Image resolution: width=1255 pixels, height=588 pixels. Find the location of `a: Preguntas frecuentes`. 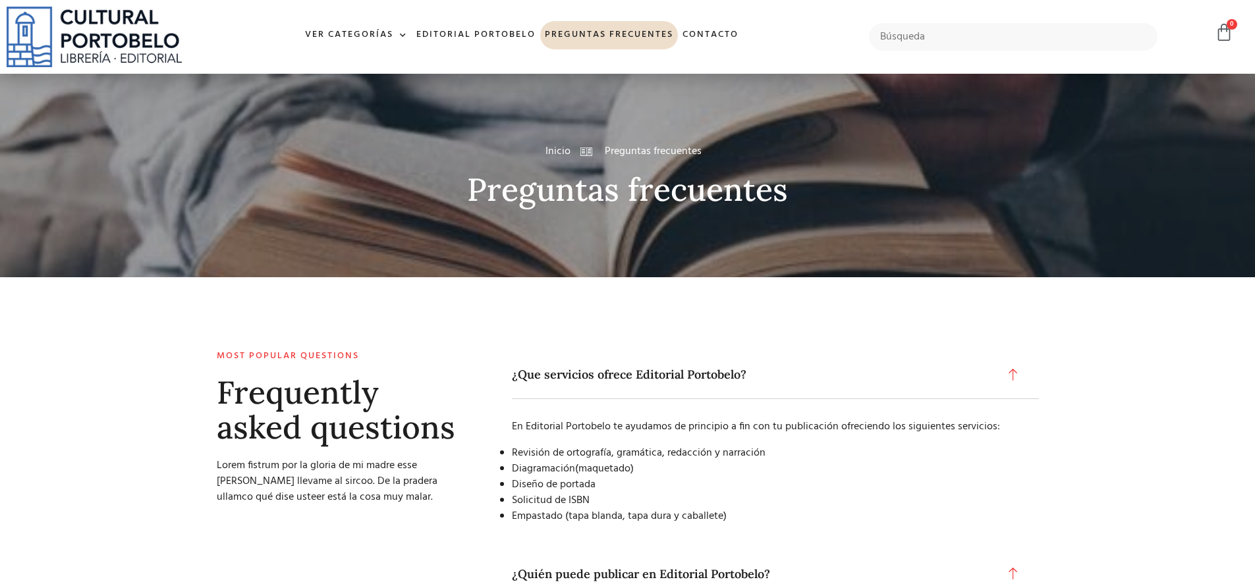

a: Preguntas frecuentes is located at coordinates (608, 35).